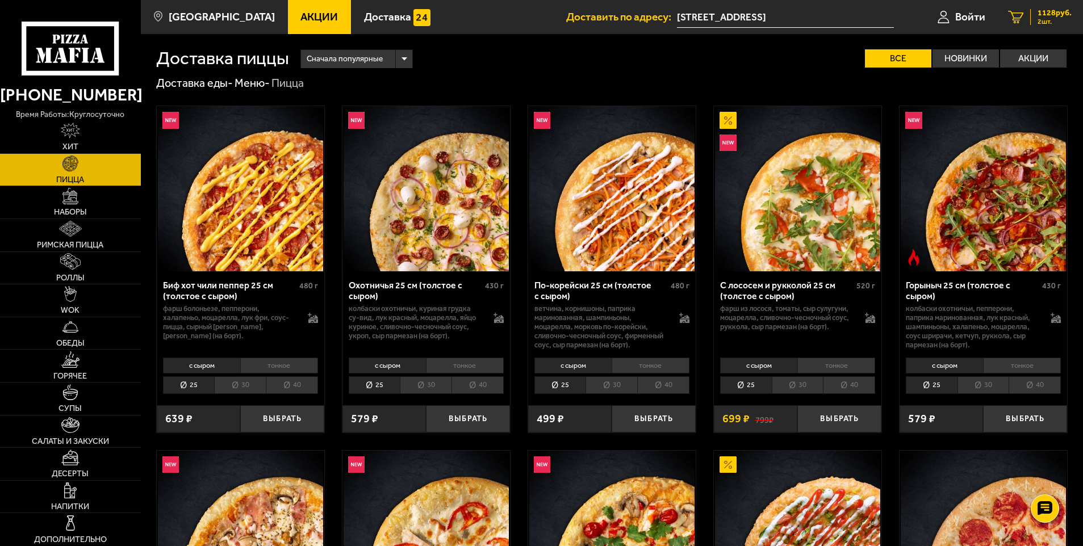  I want to click on a: НовинкаБиф хот чили пеппер 25 см (толстое с сыром), so click(240, 188).